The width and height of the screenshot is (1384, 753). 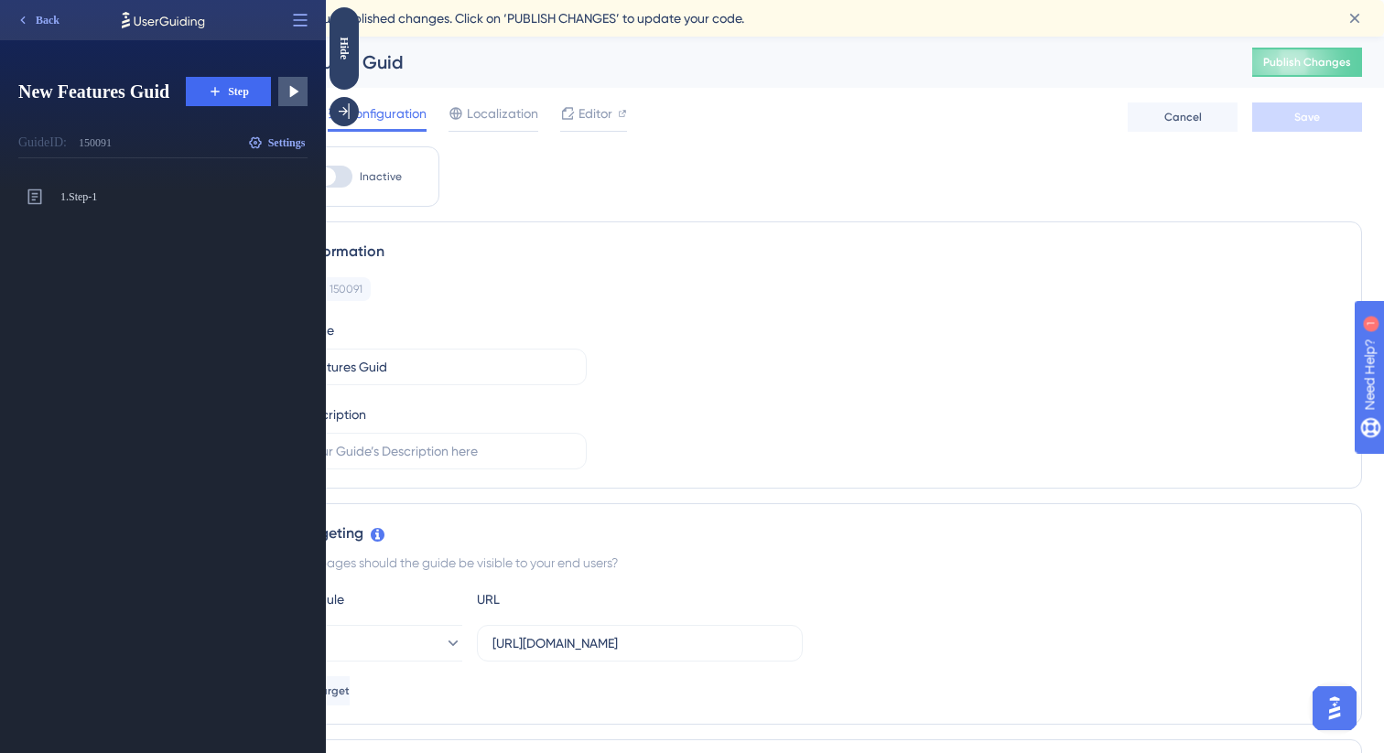 What do you see at coordinates (276, 143) in the screenshot?
I see `button: Settings` at bounding box center [276, 143].